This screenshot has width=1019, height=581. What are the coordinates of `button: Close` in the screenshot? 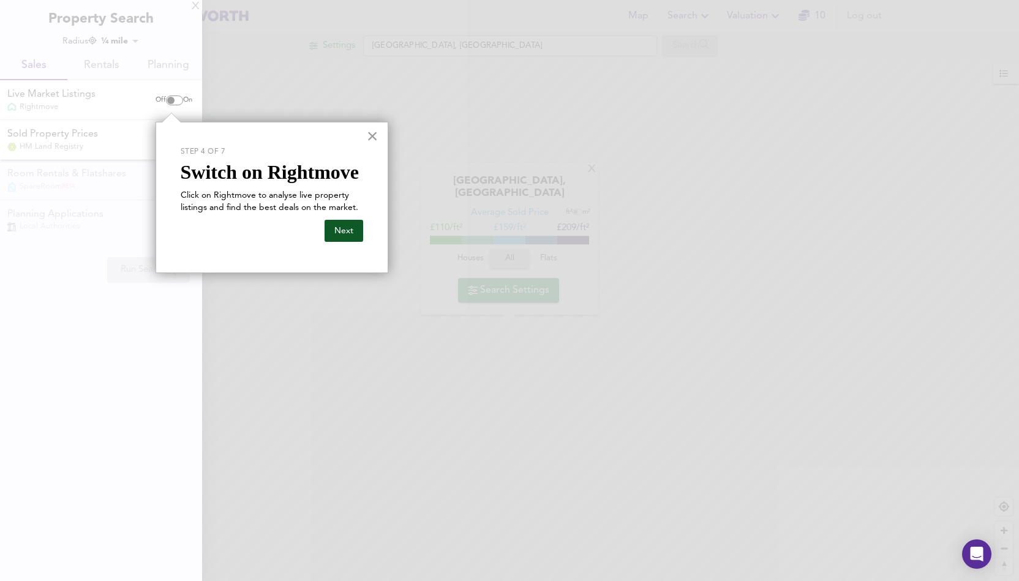 It's located at (372, 136).